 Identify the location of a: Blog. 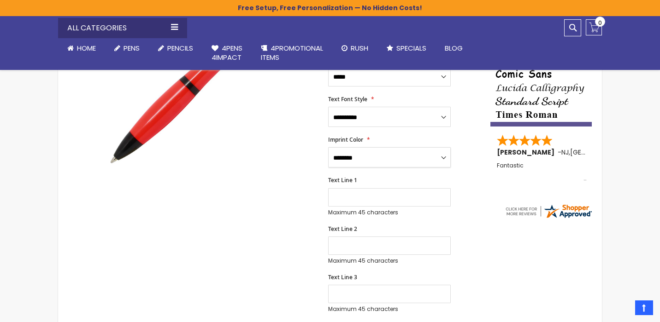
(453, 48).